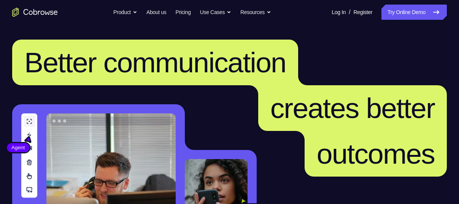 The image size is (459, 204). Describe the element at coordinates (339, 12) in the screenshot. I see `a: Log In` at that location.